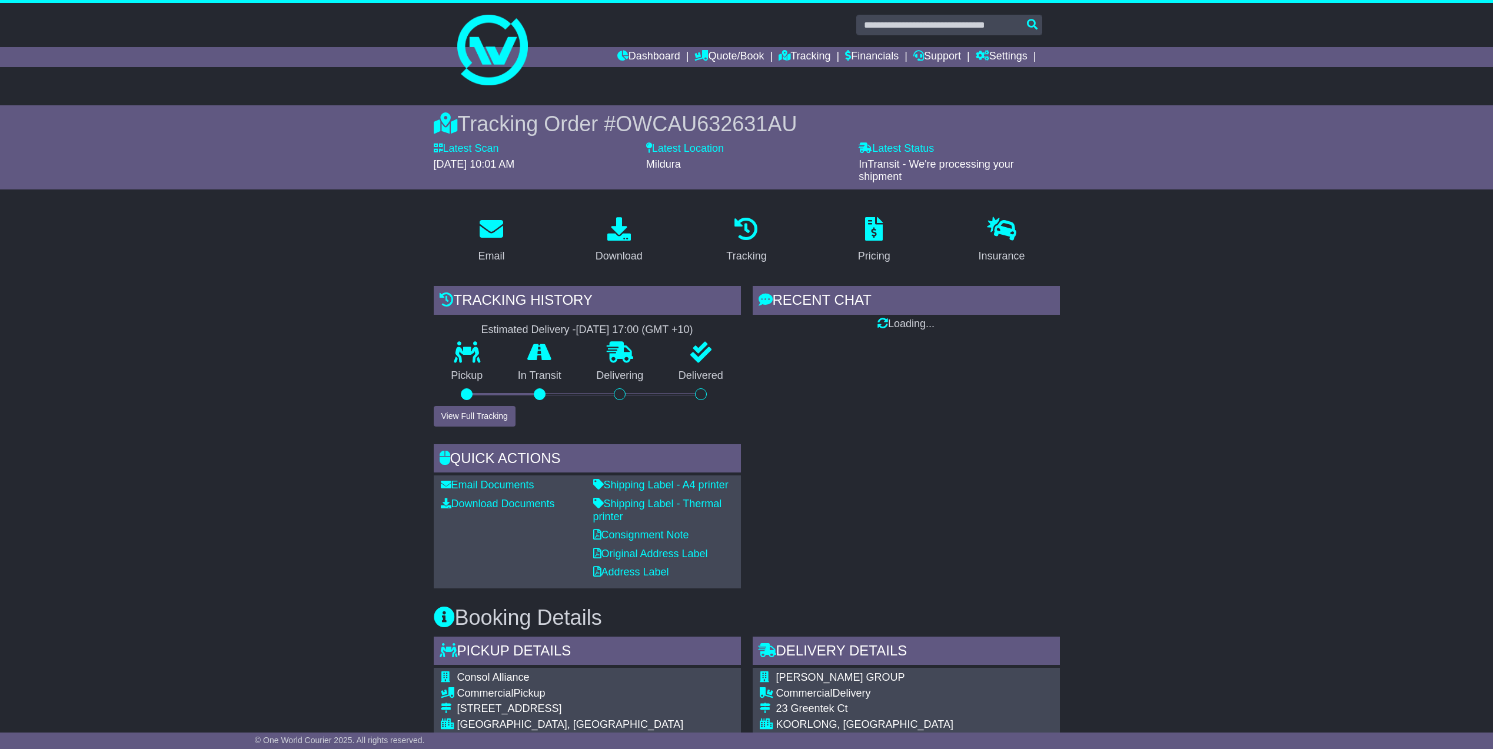 The height and width of the screenshot is (749, 1493). Describe the element at coordinates (661, 485) in the screenshot. I see `a: Shipping Label - A4 printer` at that location.